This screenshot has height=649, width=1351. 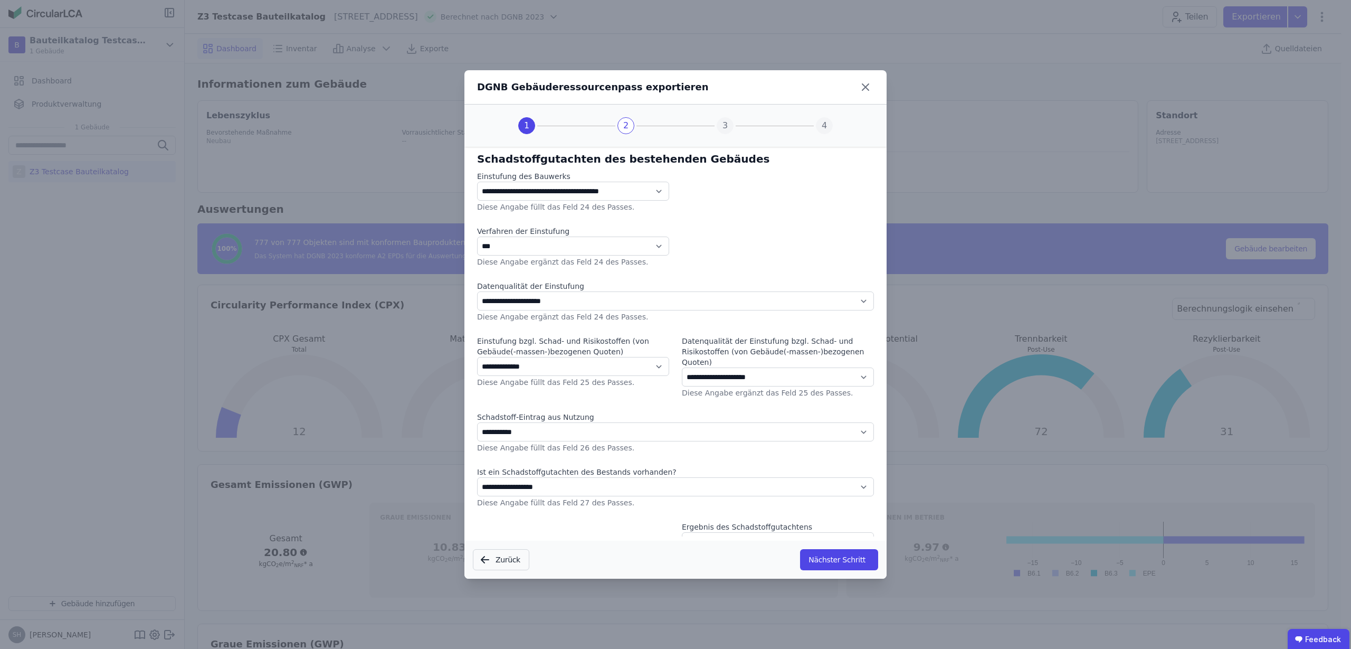 What do you see at coordinates (626, 126) in the screenshot?
I see `div: 2` at bounding box center [626, 126].